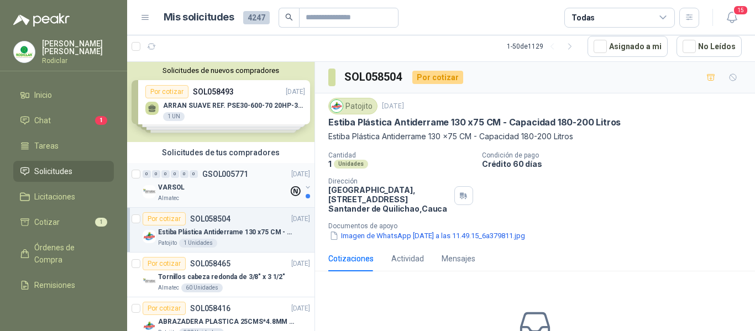  I want to click on p: Documentos de apoyo, so click(539, 226).